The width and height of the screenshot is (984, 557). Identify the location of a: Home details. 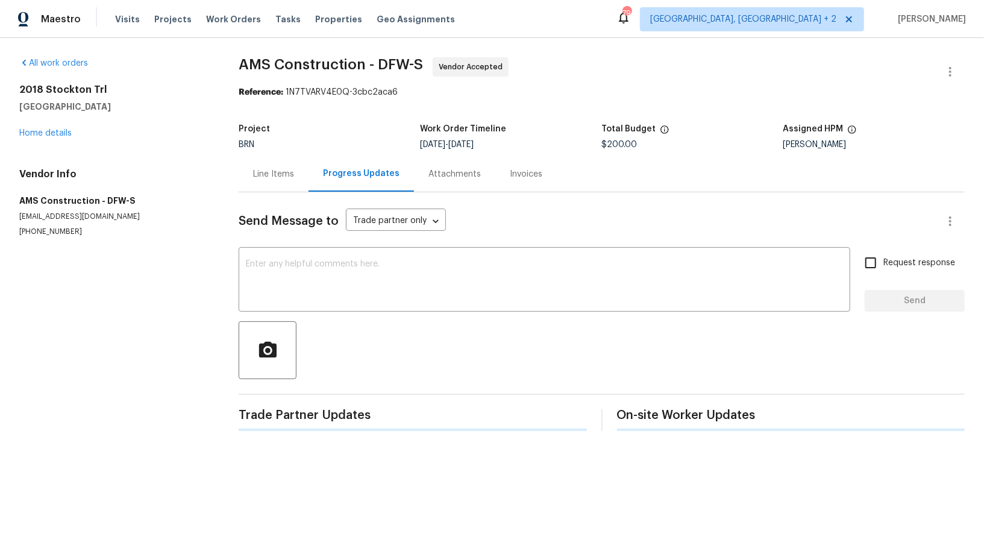
(45, 133).